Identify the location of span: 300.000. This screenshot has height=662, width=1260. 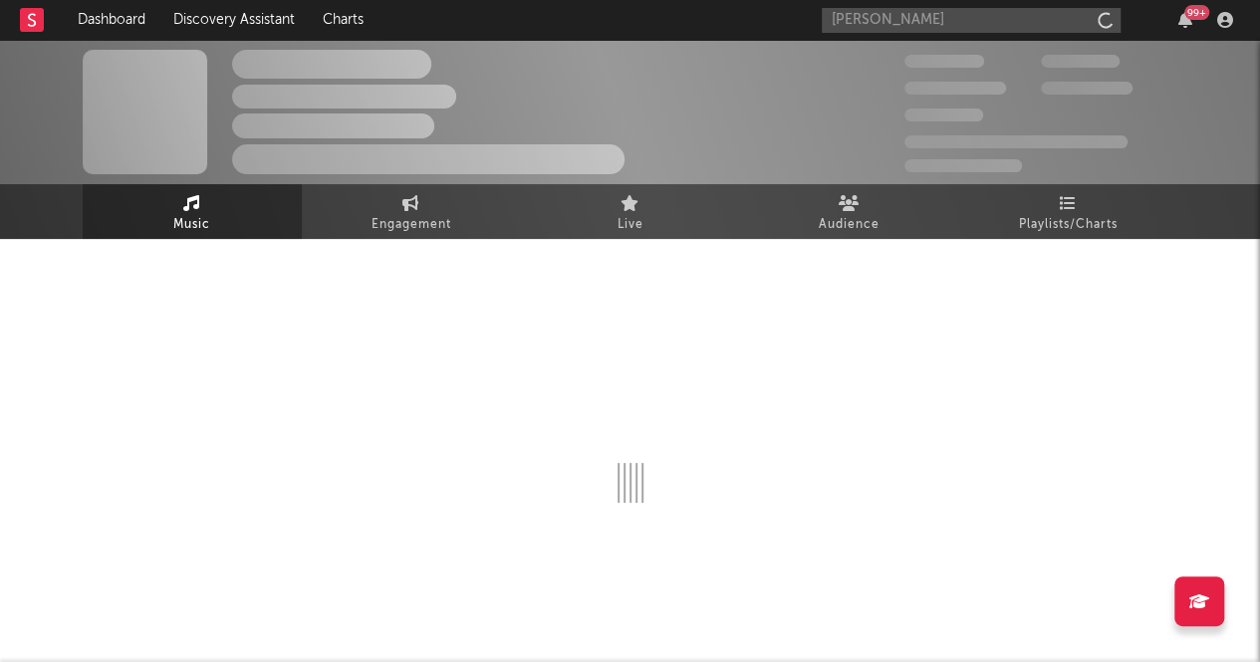
(944, 61).